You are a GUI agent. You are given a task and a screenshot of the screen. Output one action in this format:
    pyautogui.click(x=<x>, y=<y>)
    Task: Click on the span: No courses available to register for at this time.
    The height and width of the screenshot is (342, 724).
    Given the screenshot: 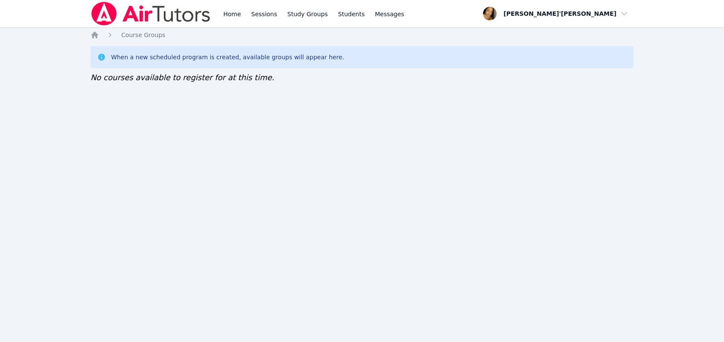 What is the action you would take?
    pyautogui.click(x=182, y=77)
    